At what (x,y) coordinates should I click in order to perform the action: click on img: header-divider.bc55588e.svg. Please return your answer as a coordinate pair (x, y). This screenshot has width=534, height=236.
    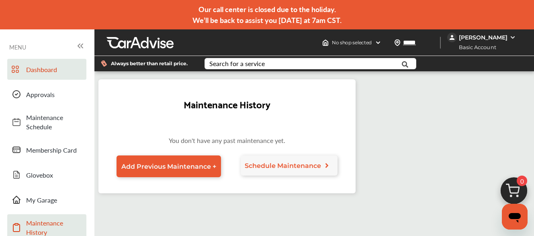
    Looking at the image, I should click on (441, 43).